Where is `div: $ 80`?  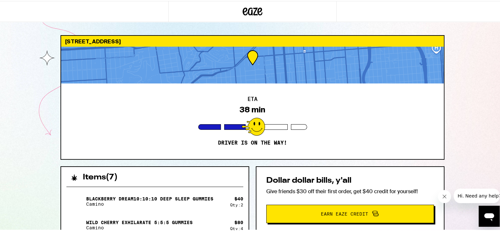 div: $ 80 is located at coordinates (239, 222).